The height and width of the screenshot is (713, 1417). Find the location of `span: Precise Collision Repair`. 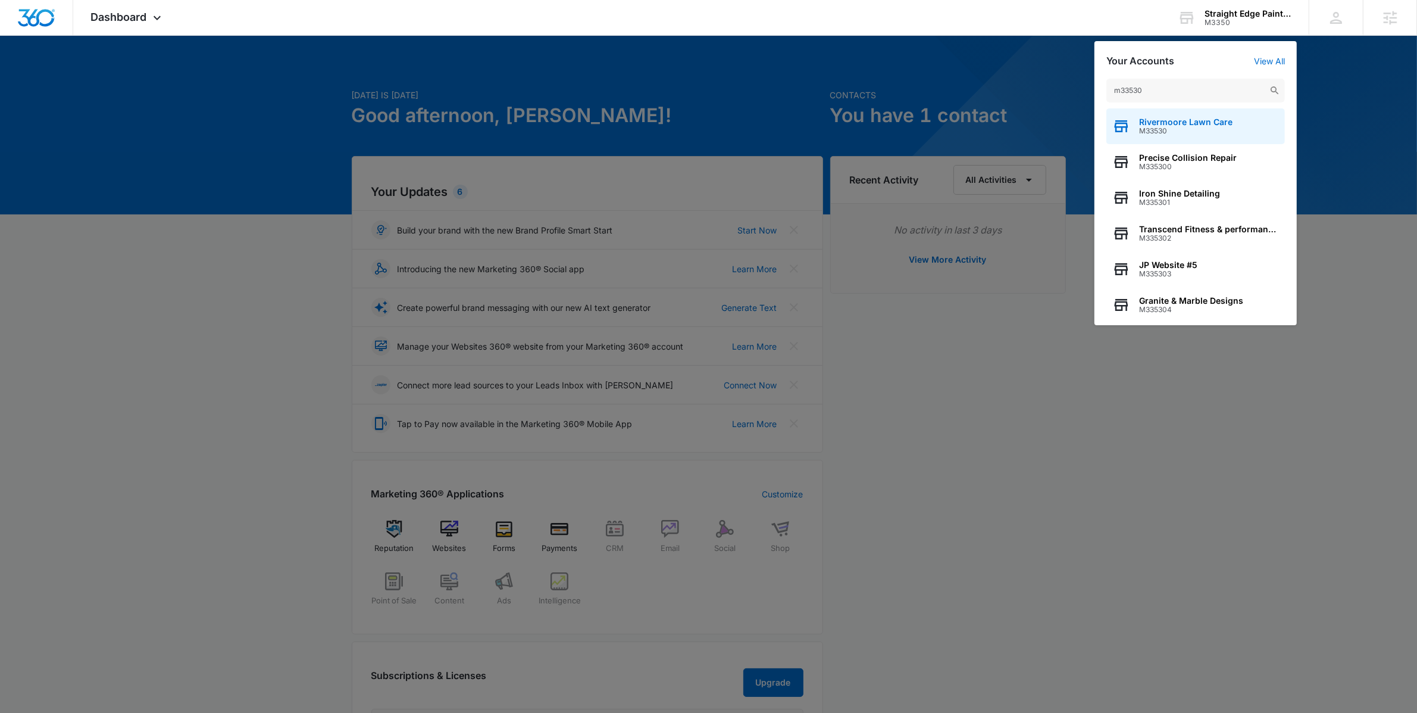

span: Precise Collision Repair is located at coordinates (1188, 158).